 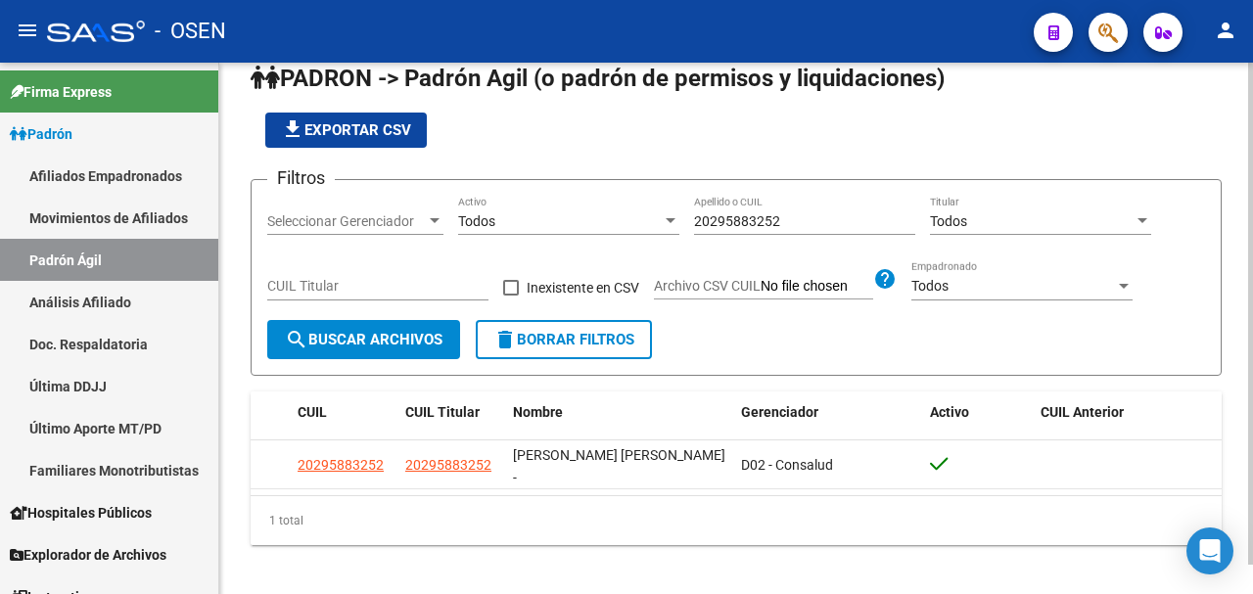 I want to click on span: D02 - Consalud, so click(x=787, y=465).